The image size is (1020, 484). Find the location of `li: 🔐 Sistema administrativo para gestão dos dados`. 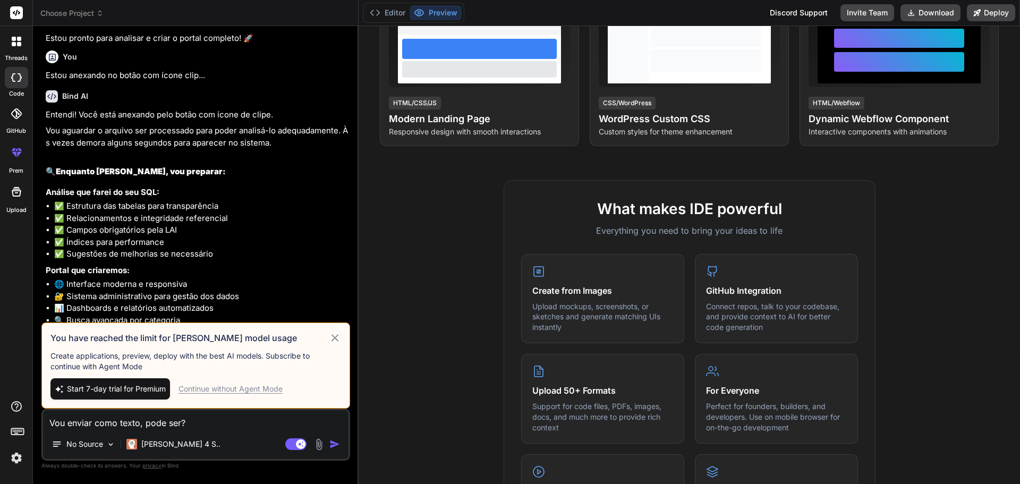

li: 🔐 Sistema administrativo para gestão dos dados is located at coordinates (201, 296).